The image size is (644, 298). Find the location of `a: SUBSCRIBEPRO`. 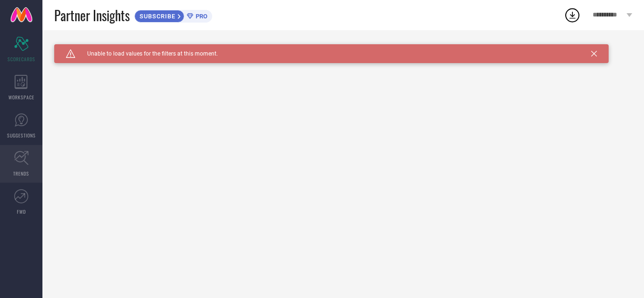

a: SUBSCRIBEPRO is located at coordinates (173, 15).